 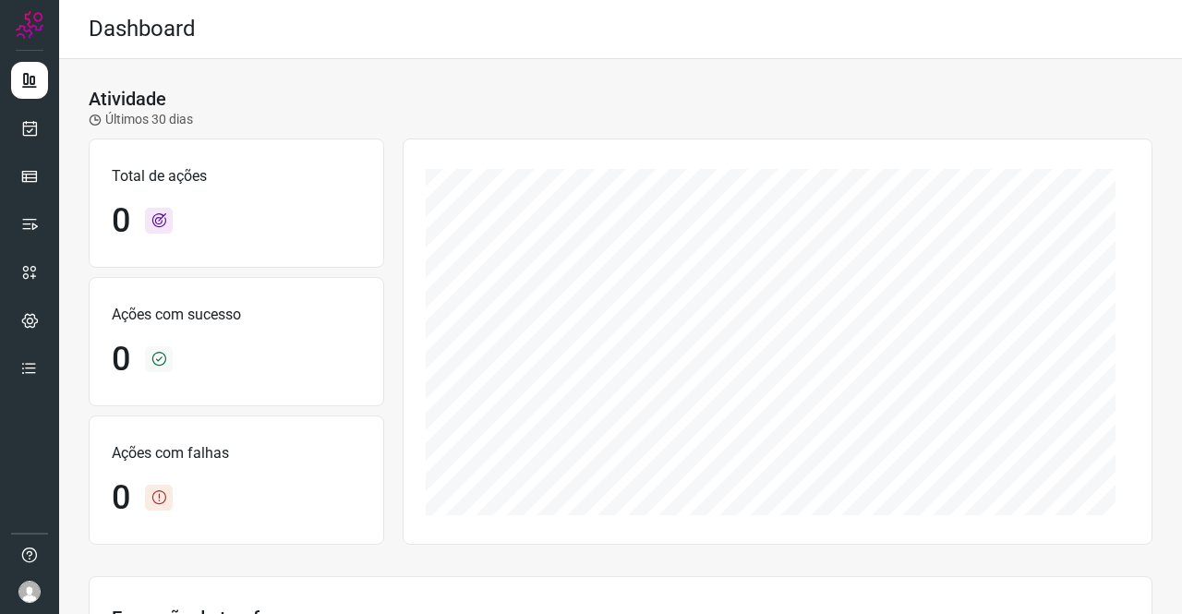 I want to click on img: avatar-user-boy.jpg, so click(x=30, y=592).